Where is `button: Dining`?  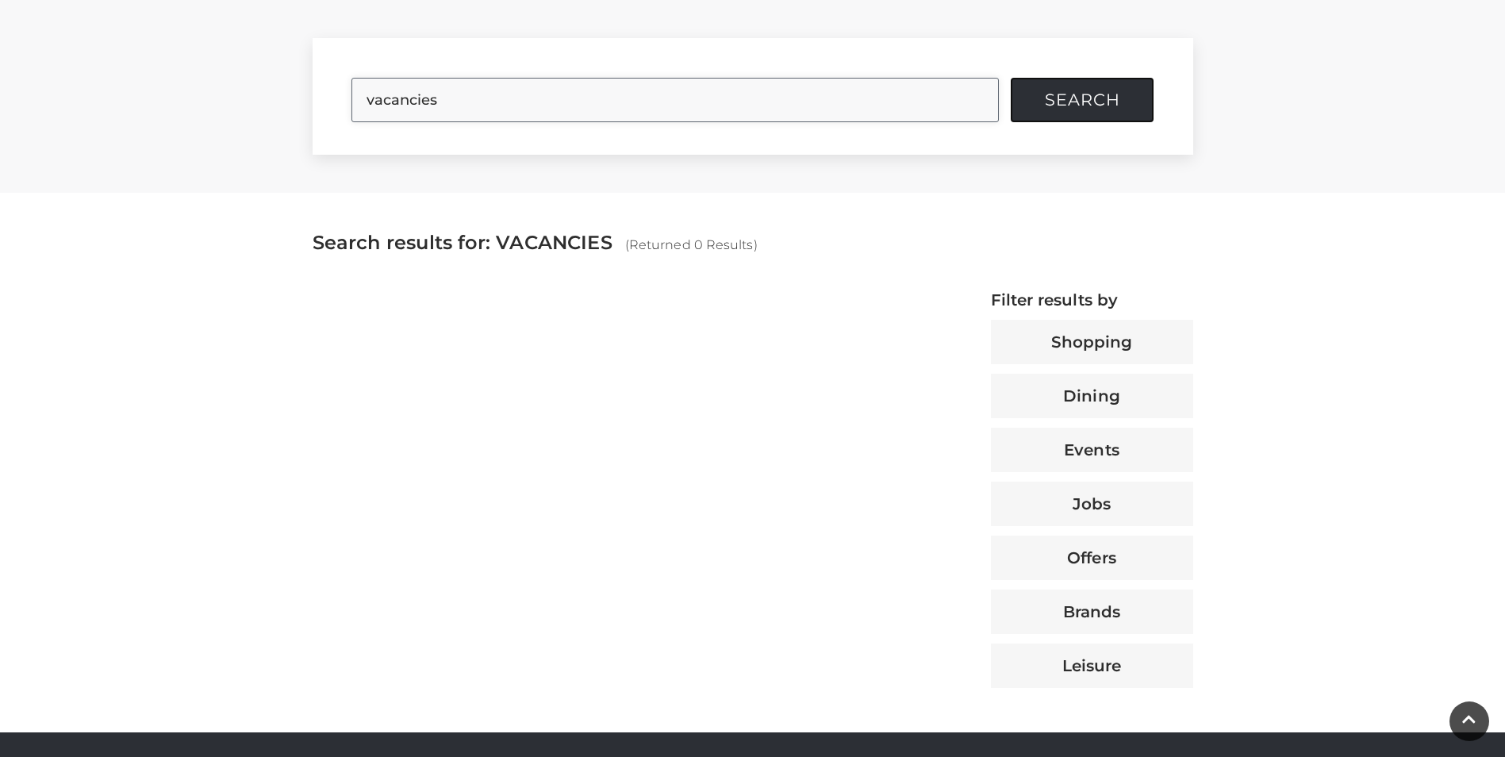
button: Dining is located at coordinates (1092, 396).